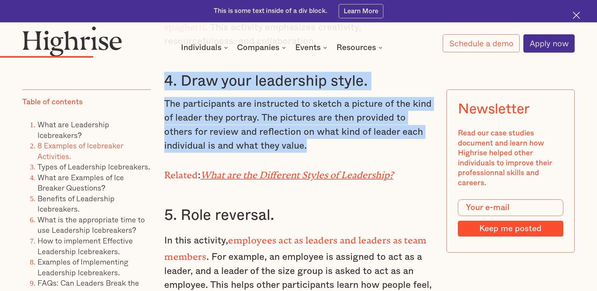  Describe the element at coordinates (297, 172) in the screenshot. I see `em: What are the Different Styles of Leadership?` at that location.